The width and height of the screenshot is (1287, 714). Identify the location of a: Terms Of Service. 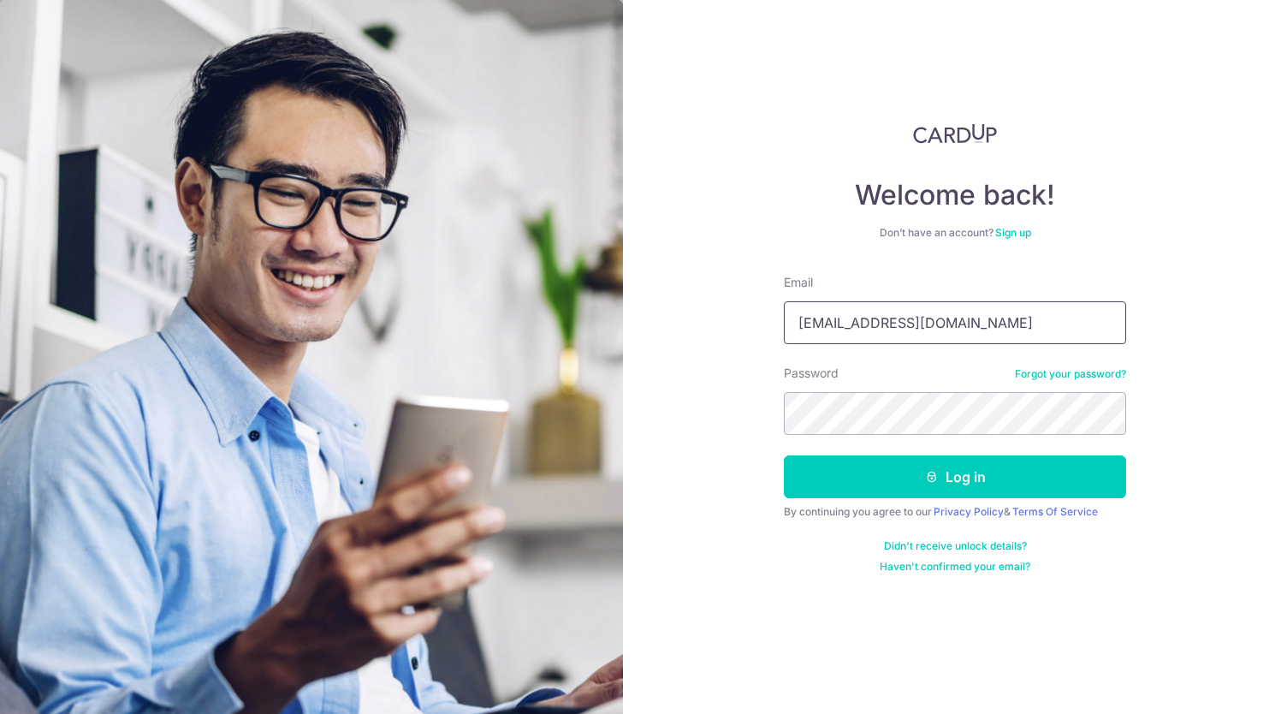
(1055, 511).